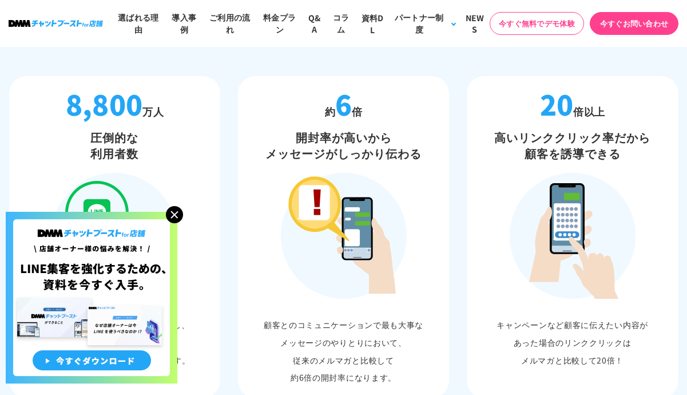  What do you see at coordinates (573, 104) in the screenshot?
I see `p: 倍以上` at bounding box center [573, 104].